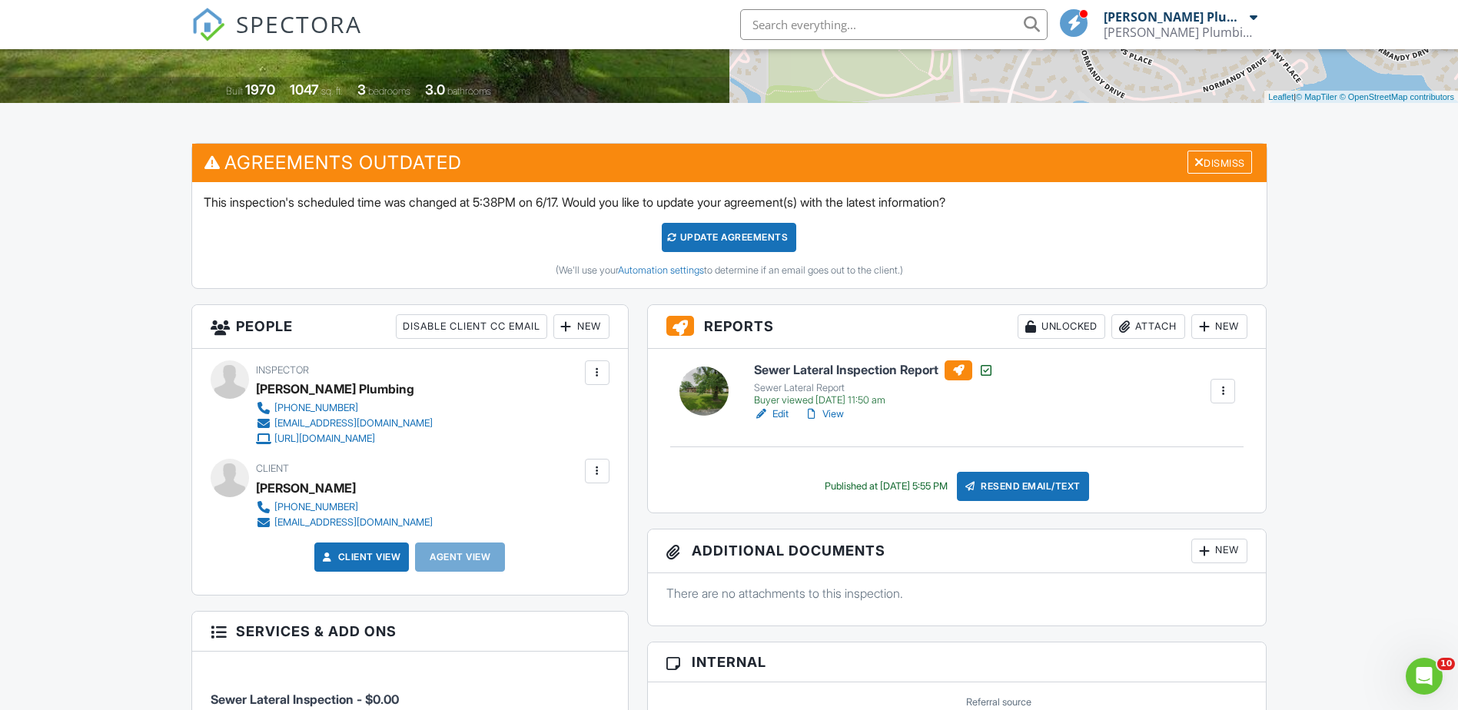  What do you see at coordinates (304, 89) in the screenshot?
I see `div: 1047` at bounding box center [304, 89].